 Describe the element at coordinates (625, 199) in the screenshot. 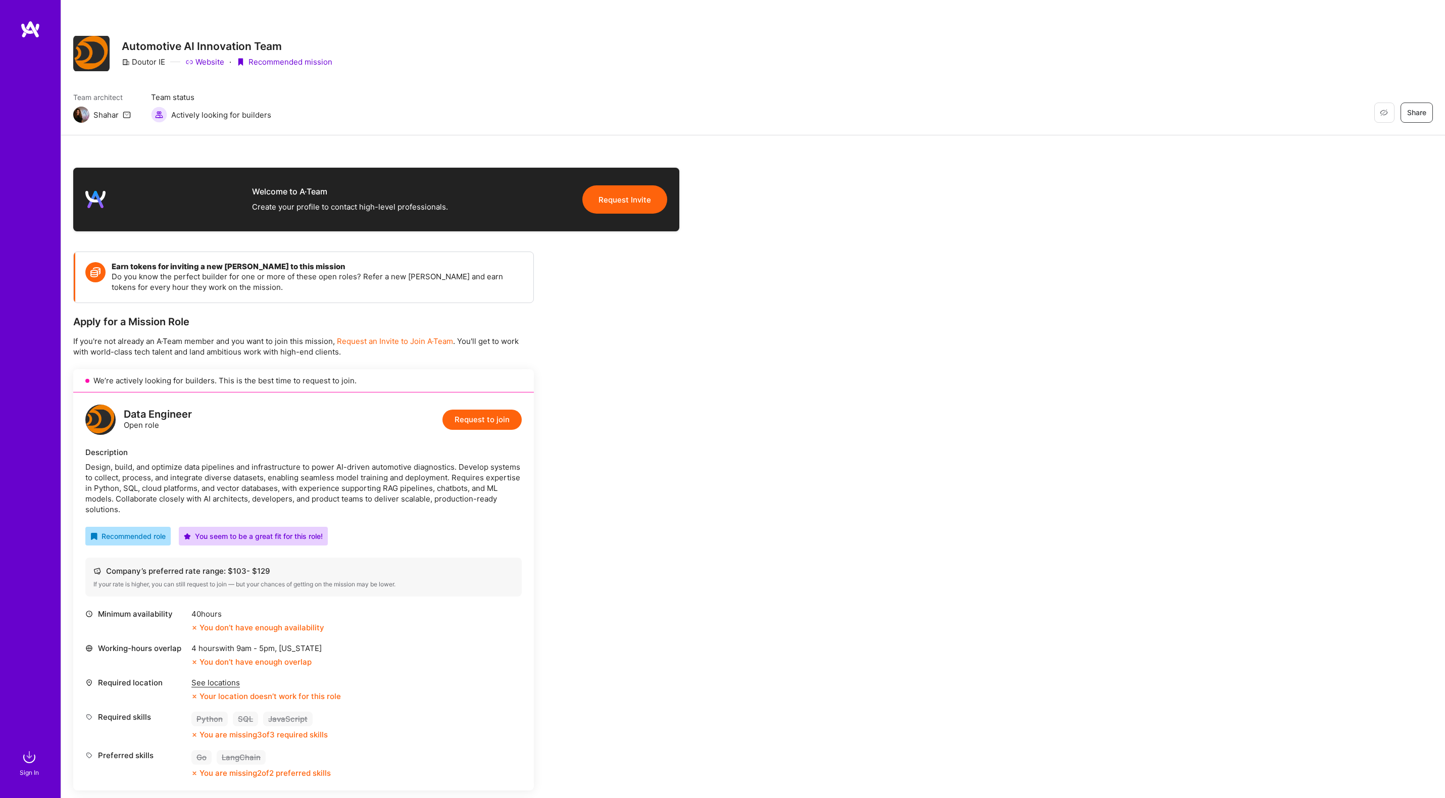

I see `button: Request Invite` at that location.